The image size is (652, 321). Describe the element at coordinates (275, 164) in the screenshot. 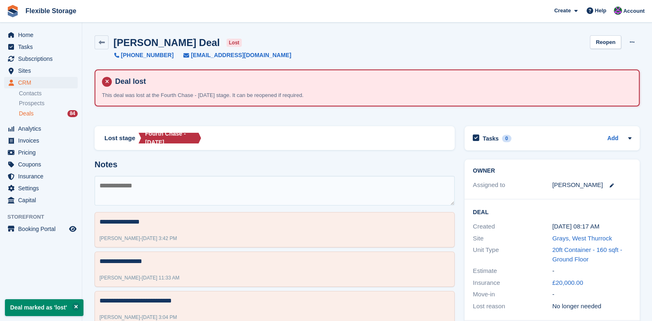

I see `h2: Notes` at that location.